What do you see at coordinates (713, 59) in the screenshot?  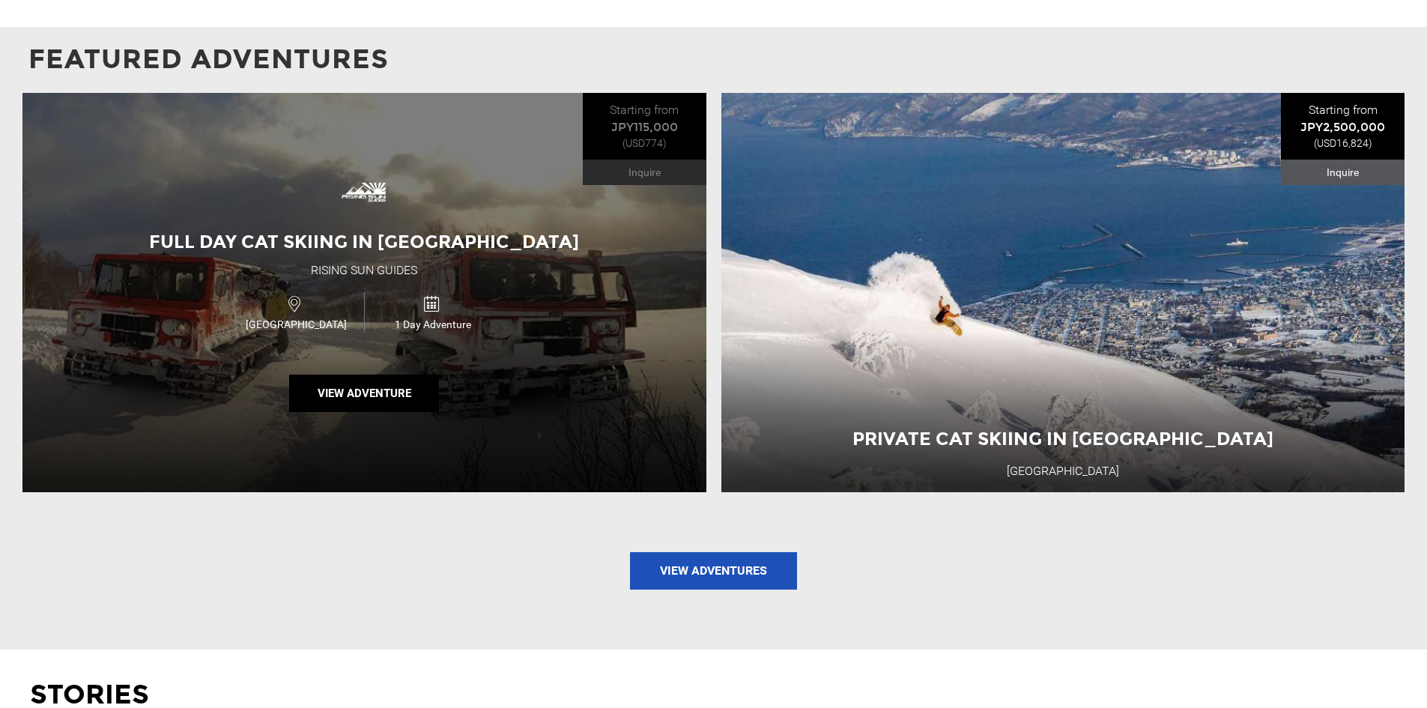 I see `p: Featured Adventures` at bounding box center [713, 59].